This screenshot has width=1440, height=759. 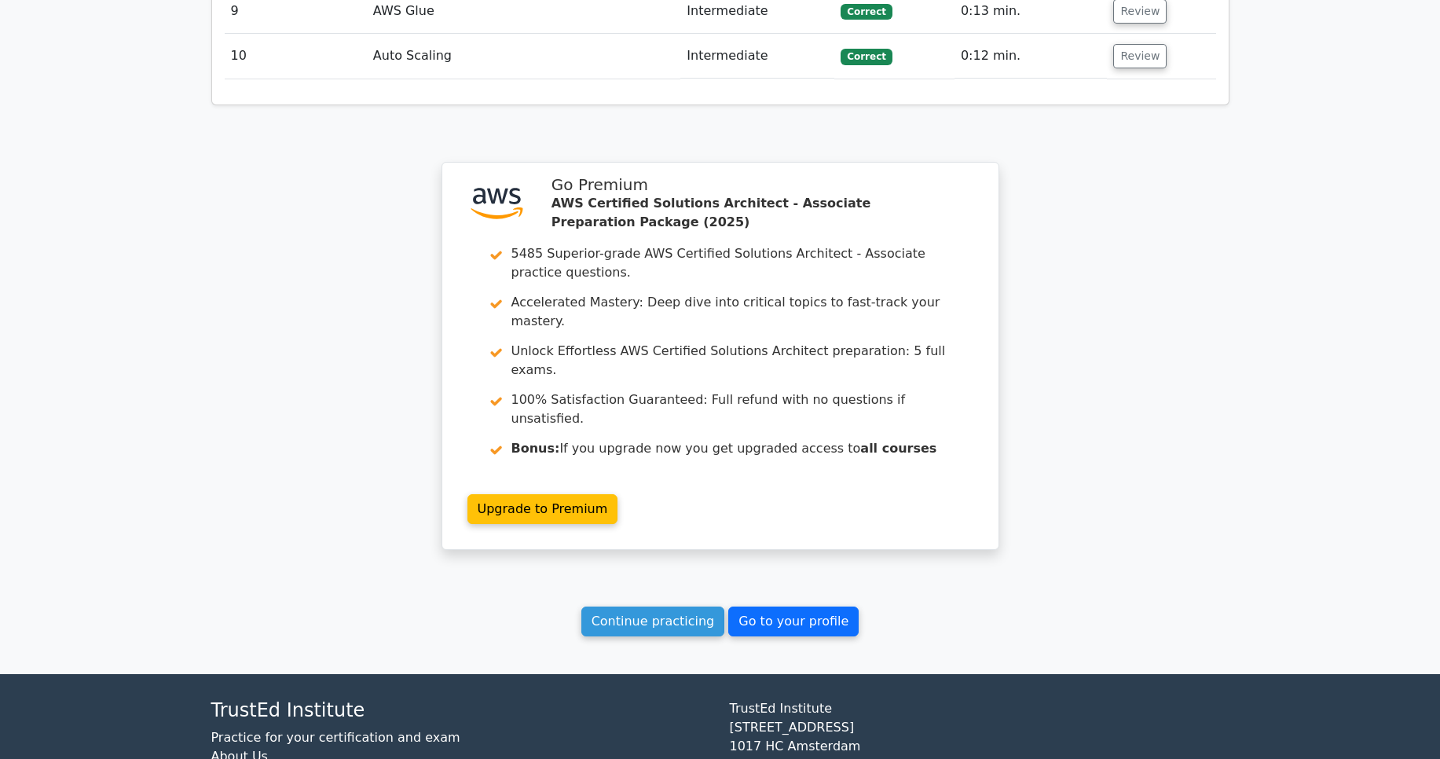 I want to click on td: 10, so click(x=295, y=56).